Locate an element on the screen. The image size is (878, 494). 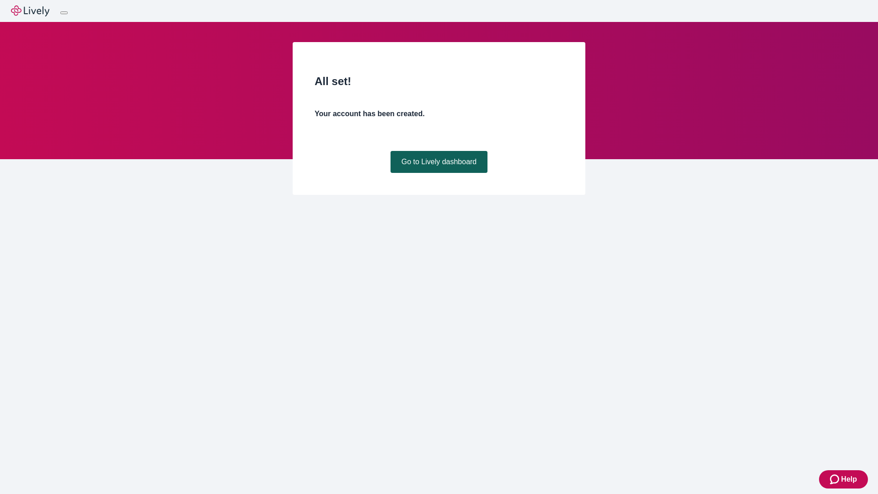
h2: All set! is located at coordinates (439, 81).